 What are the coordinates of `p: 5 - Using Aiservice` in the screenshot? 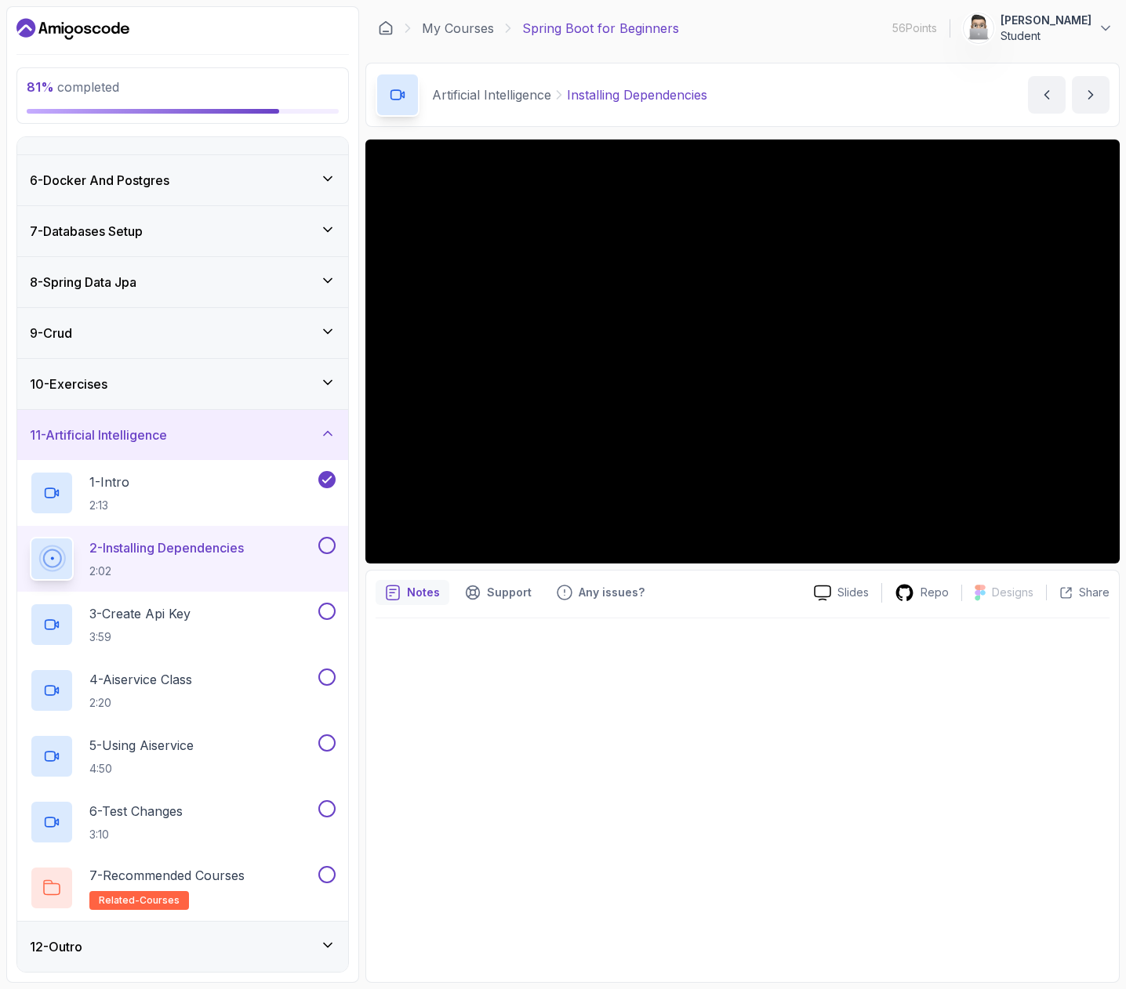 It's located at (141, 746).